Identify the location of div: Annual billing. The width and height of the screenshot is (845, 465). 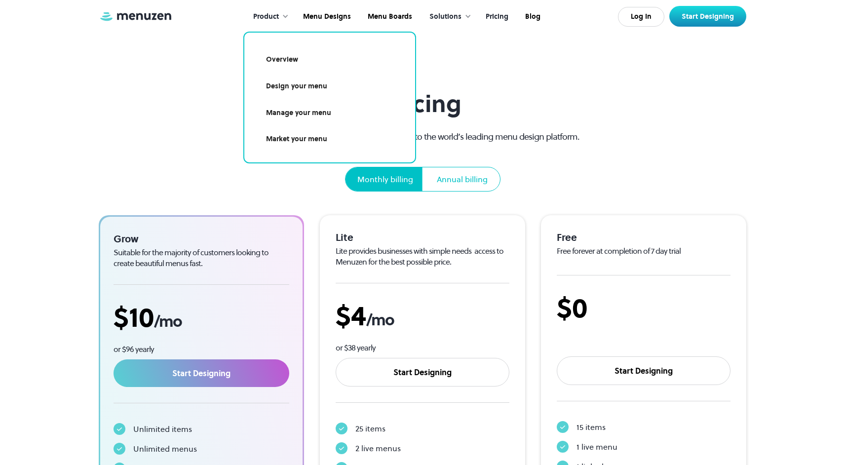
(462, 179).